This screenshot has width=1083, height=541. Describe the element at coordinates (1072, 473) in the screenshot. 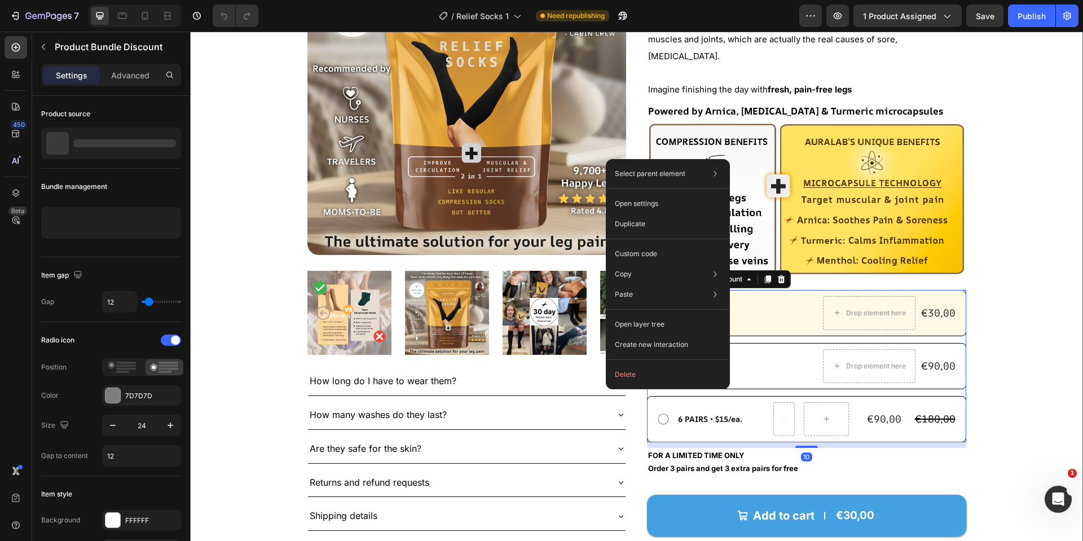

I see `span: 1` at that location.